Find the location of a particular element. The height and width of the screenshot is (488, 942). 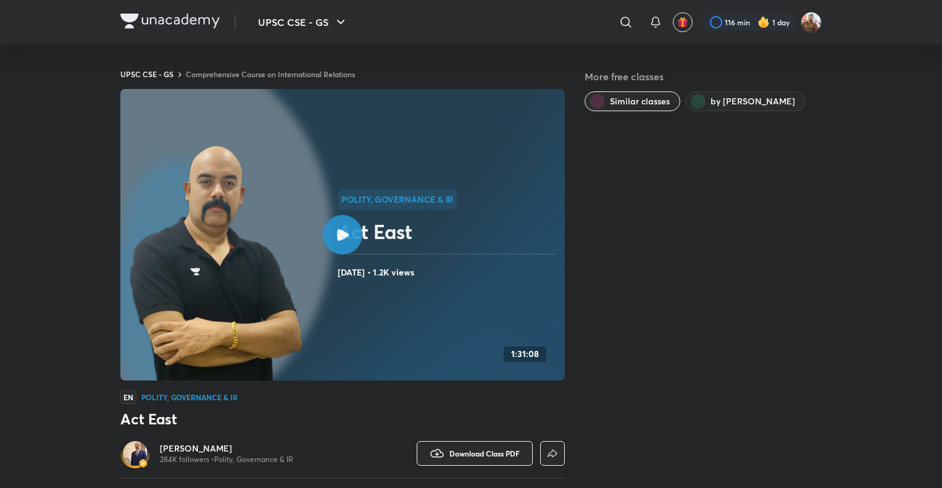

img: avatar is located at coordinates (683, 22).